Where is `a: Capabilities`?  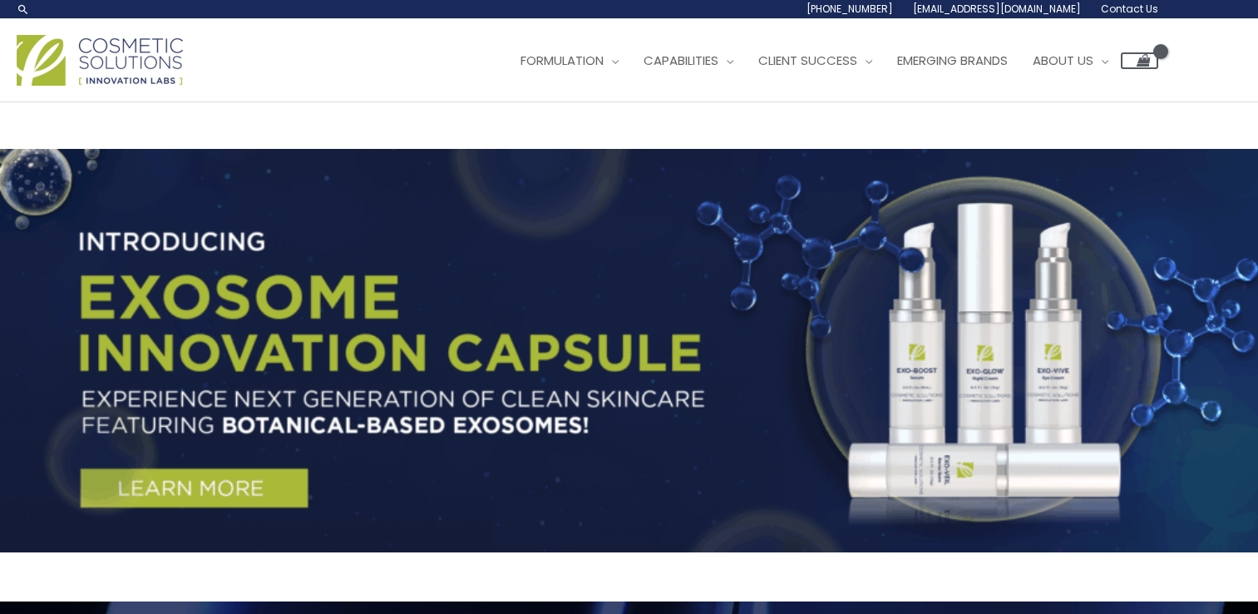
a: Capabilities is located at coordinates (688, 61).